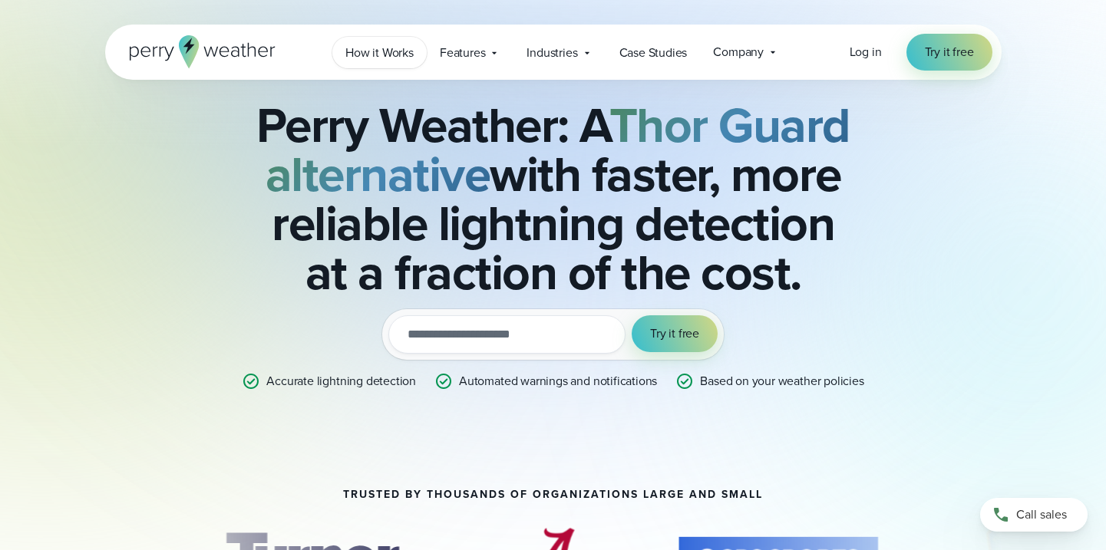 This screenshot has height=550, width=1106. I want to click on a: Log in, so click(865, 52).